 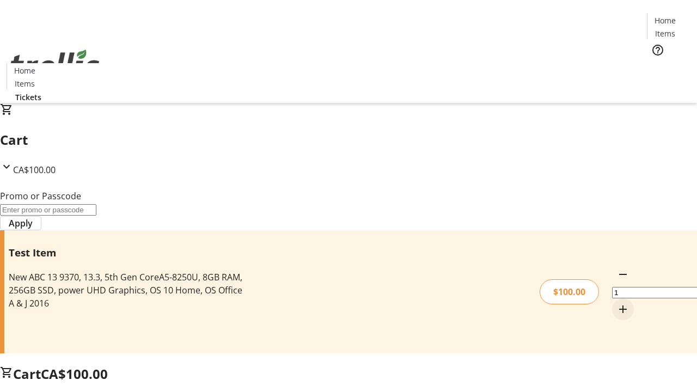 What do you see at coordinates (569, 292) in the screenshot?
I see `div: $100.00` at bounding box center [569, 292].